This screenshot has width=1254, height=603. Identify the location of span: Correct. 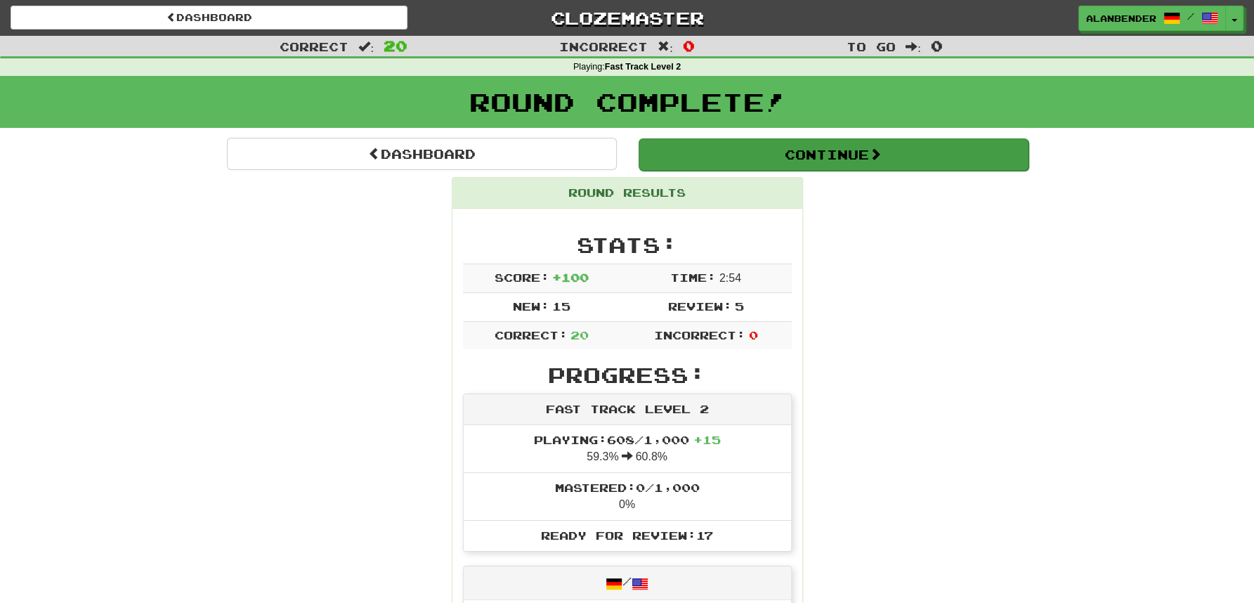
(314, 46).